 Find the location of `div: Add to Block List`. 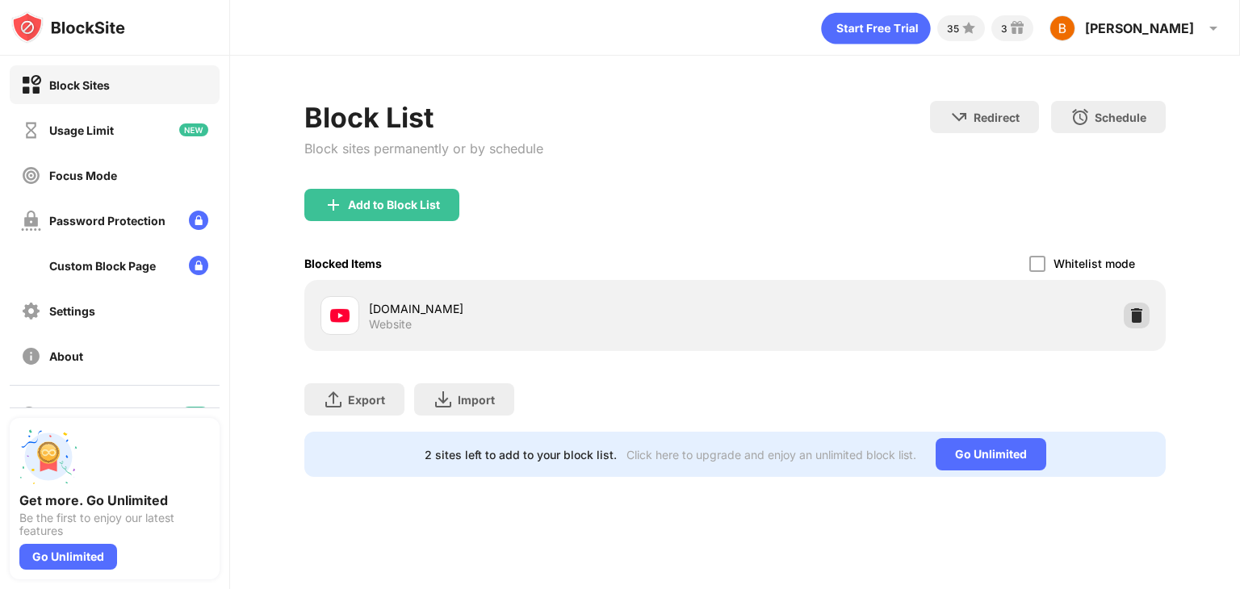

div: Add to Block List is located at coordinates (394, 205).